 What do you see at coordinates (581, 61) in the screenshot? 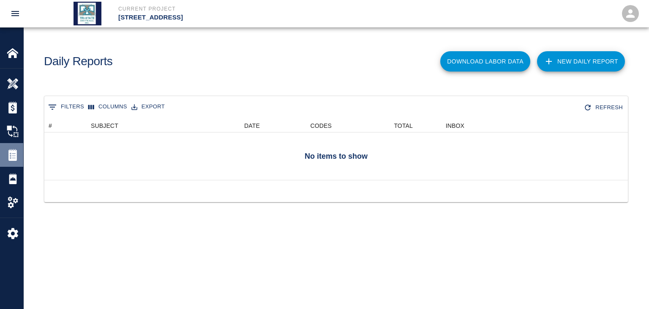
I see `a: New Daily Report` at bounding box center [581, 61].